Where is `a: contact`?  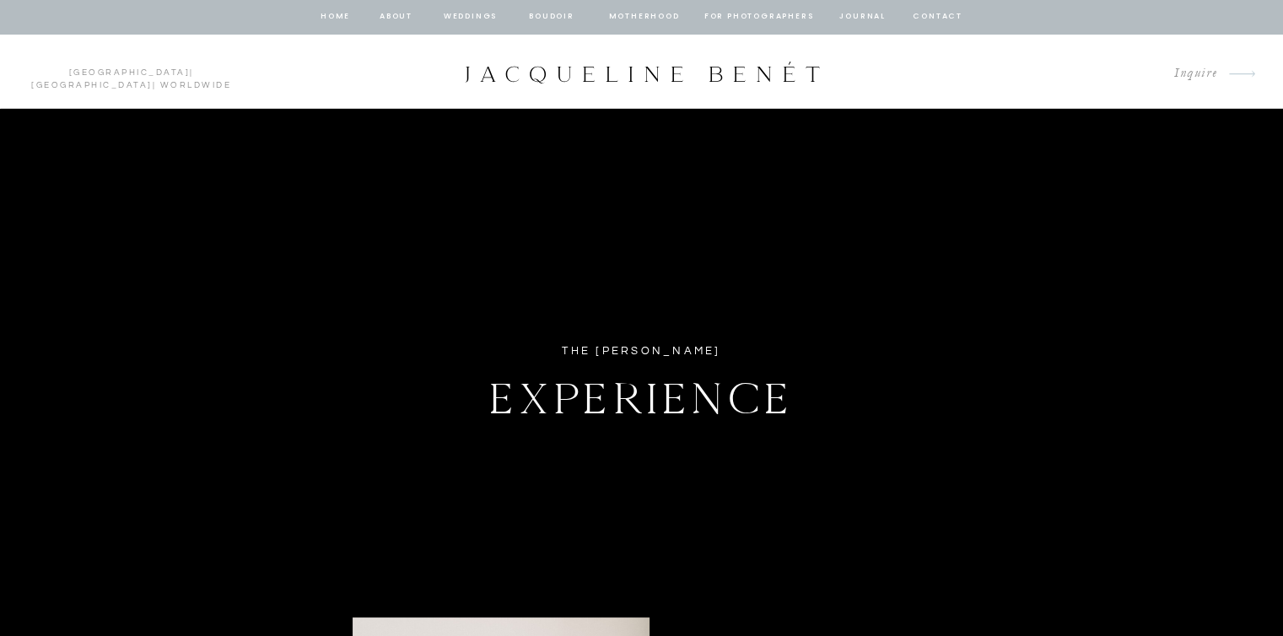
a: contact is located at coordinates (938, 17).